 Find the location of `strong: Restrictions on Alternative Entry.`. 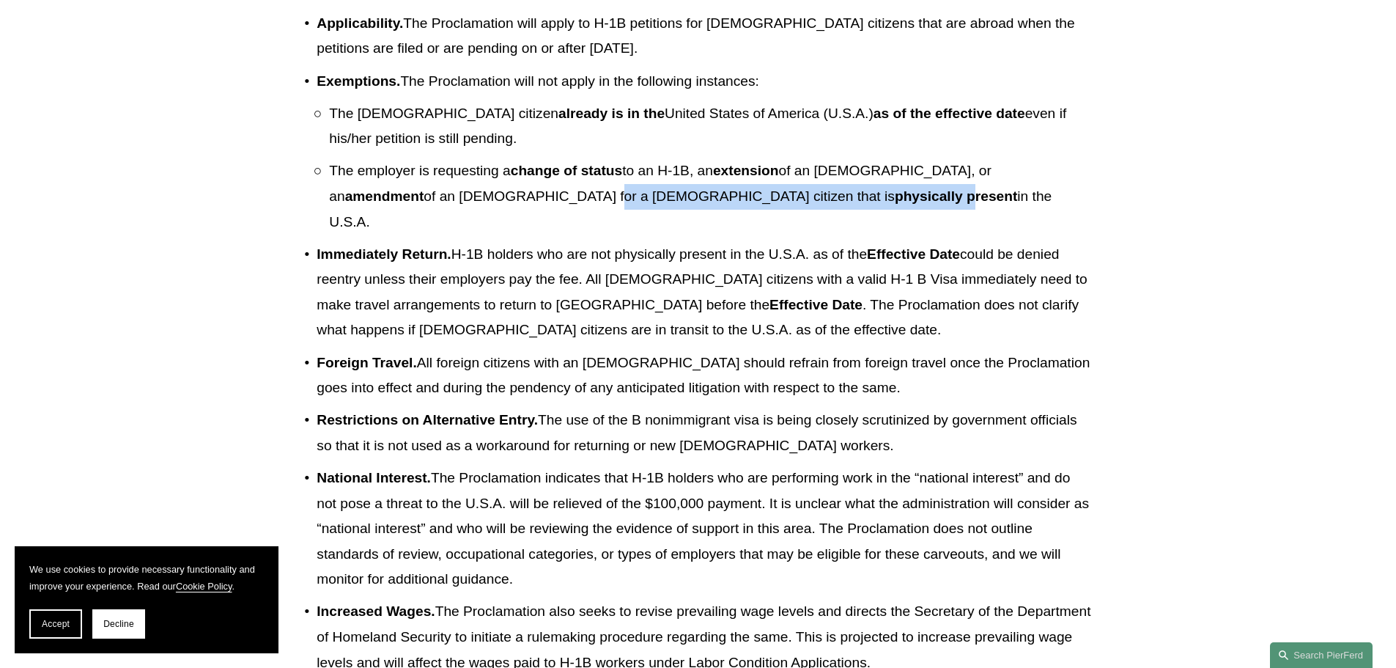

strong: Restrictions on Alternative Entry. is located at coordinates (427, 419).